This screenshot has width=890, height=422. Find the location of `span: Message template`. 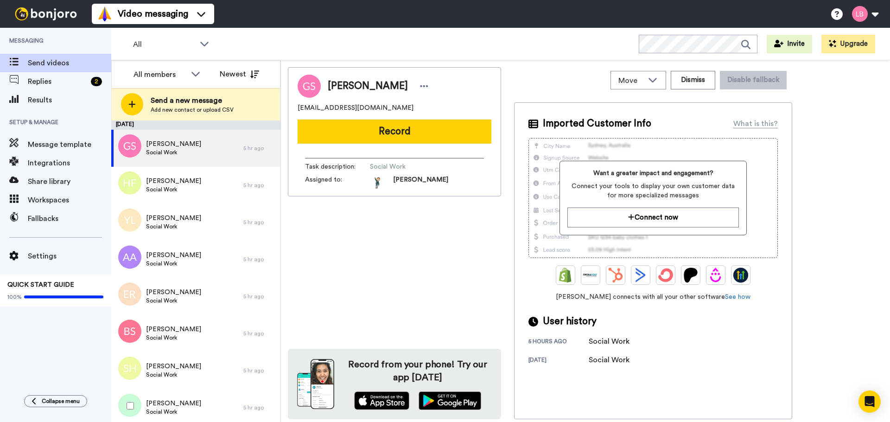

span: Message template is located at coordinates (70, 145).